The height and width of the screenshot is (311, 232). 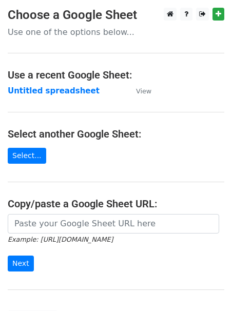 What do you see at coordinates (27, 156) in the screenshot?
I see `a: Select...` at bounding box center [27, 156].